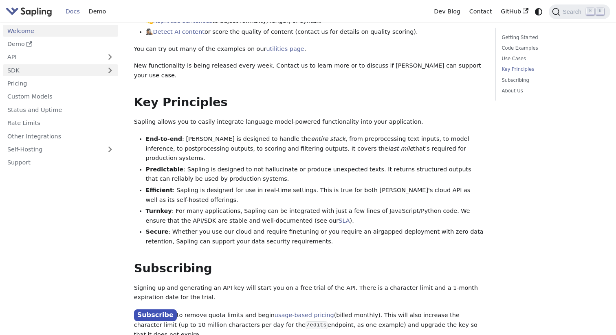 The width and height of the screenshot is (616, 335). Describe the element at coordinates (30, 11) in the screenshot. I see `a: Sapling.ai` at that location.